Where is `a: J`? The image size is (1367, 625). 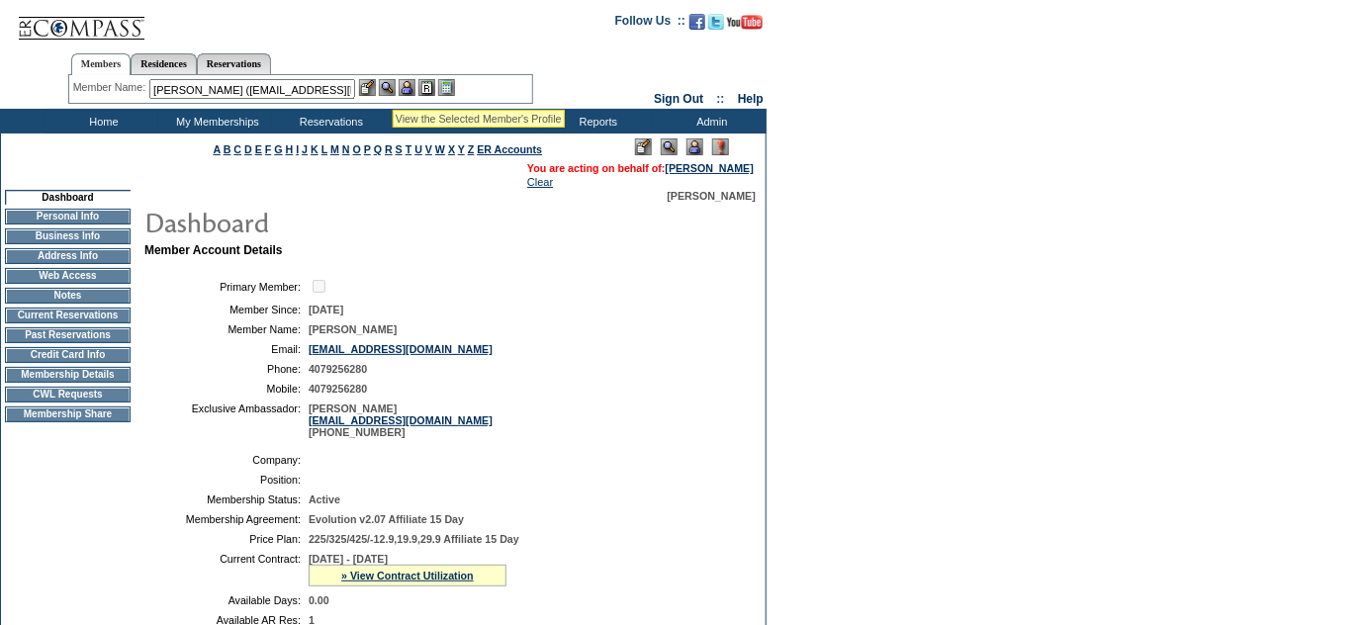
a: J is located at coordinates (305, 149).